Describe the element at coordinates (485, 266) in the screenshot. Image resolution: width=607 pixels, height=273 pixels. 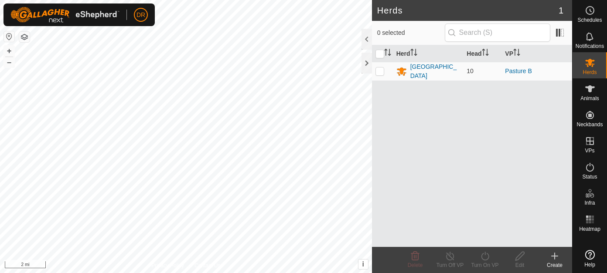
I see `div: Turn On VP` at that location.